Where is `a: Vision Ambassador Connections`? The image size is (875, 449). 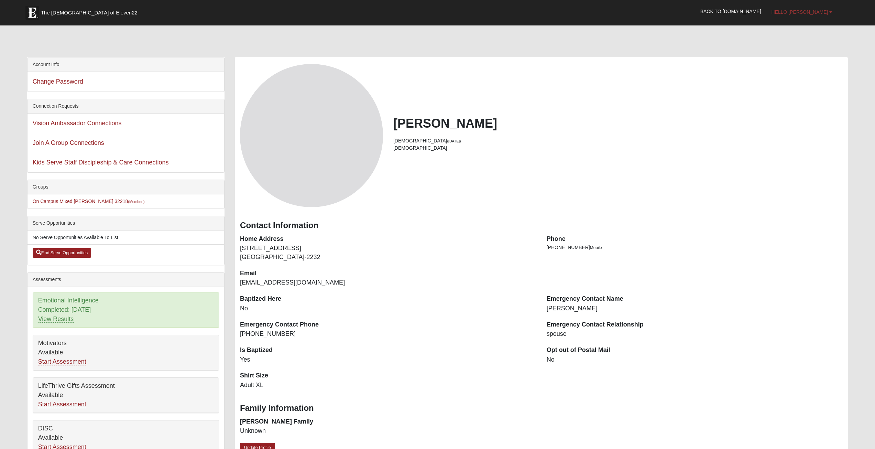
a: Vision Ambassador Connections is located at coordinates (77, 123).